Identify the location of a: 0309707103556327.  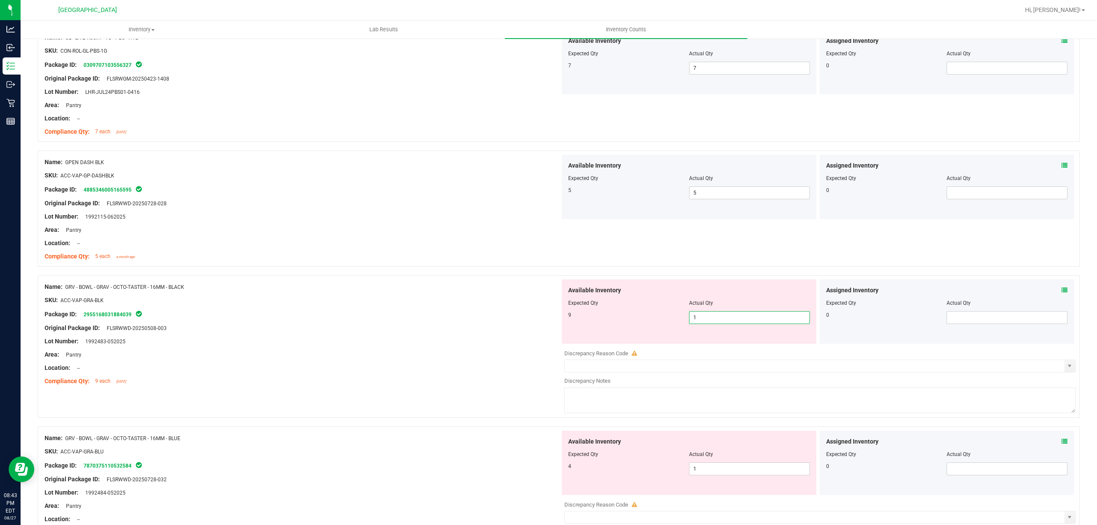
(108, 65).